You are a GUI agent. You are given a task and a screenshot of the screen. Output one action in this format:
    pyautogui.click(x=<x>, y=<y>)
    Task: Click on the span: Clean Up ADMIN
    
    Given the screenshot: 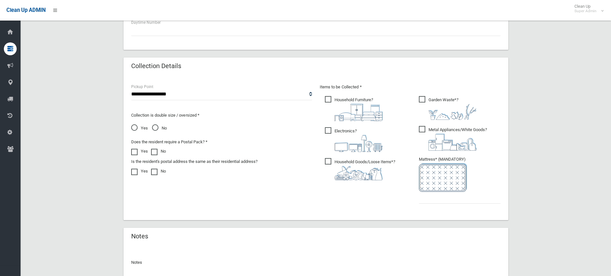 What is the action you would take?
    pyautogui.click(x=26, y=10)
    